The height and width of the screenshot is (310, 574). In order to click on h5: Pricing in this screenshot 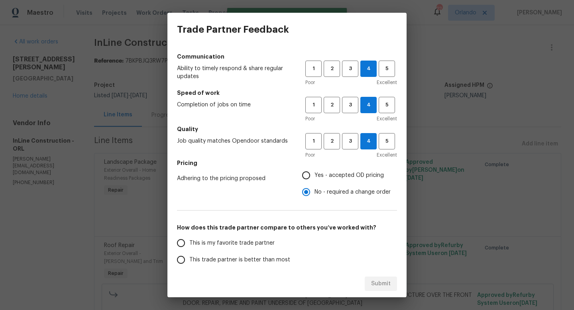, I will do `click(287, 163)`.